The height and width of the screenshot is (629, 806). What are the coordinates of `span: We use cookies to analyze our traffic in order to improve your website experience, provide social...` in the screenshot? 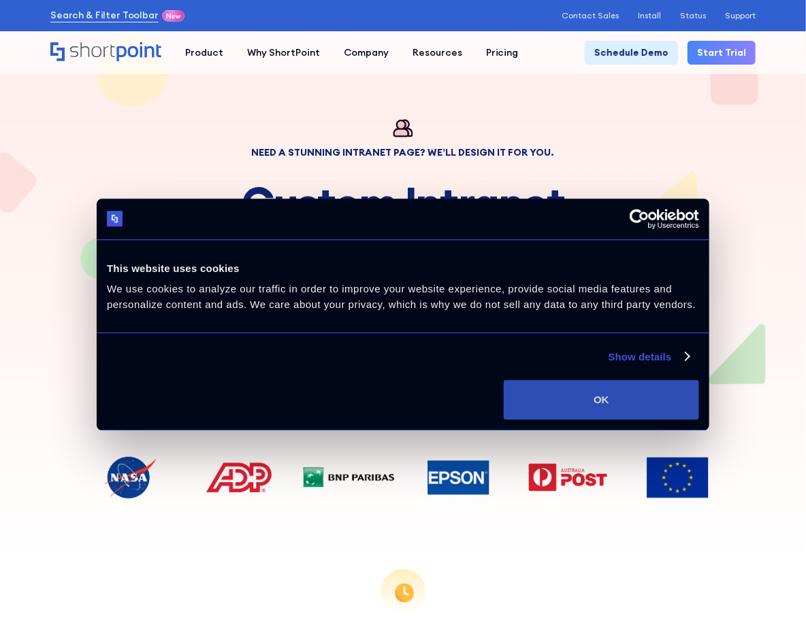 It's located at (401, 297).